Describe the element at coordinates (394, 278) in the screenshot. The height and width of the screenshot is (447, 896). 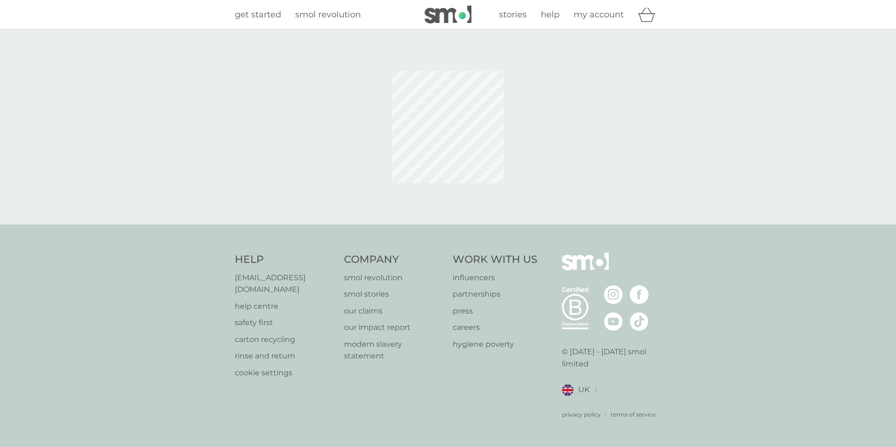
I see `p: smol revolution` at that location.